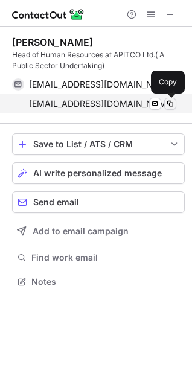  What do you see at coordinates (56, 202) in the screenshot?
I see `span: Send email` at bounding box center [56, 202].